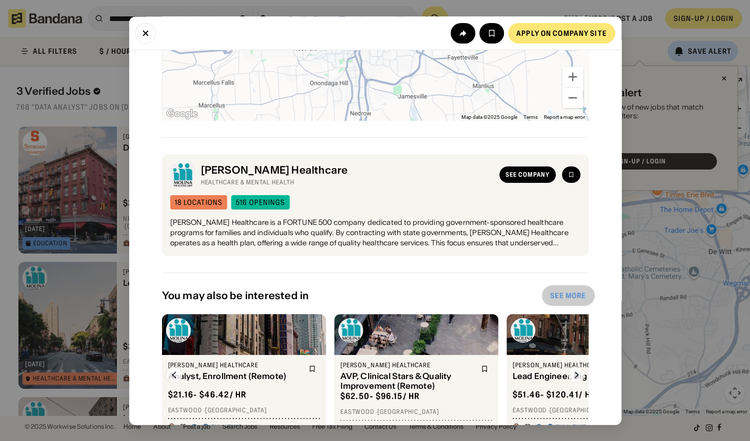 The image size is (750, 441). Describe the element at coordinates (561, 33) in the screenshot. I see `div: Apply on company site` at that location.